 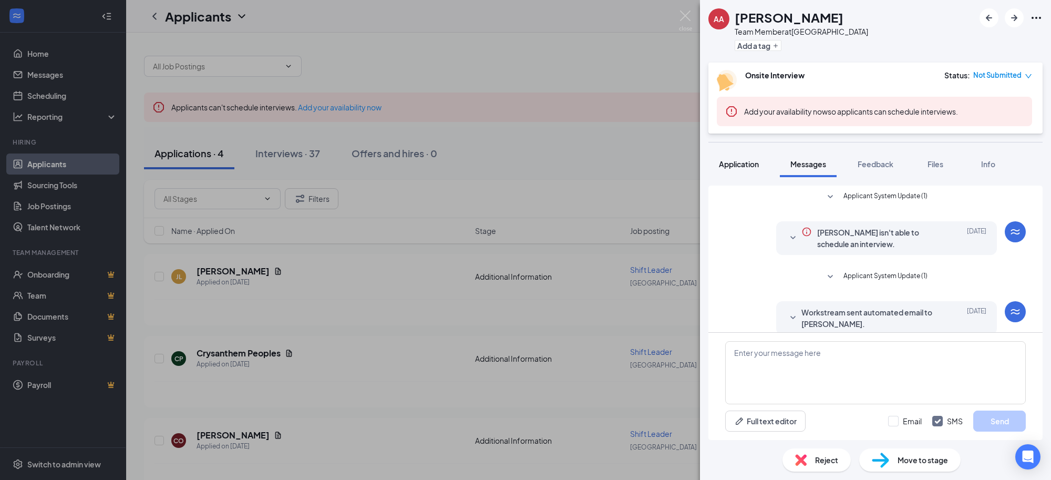 What do you see at coordinates (989, 18) in the screenshot?
I see `svg: ArrowLeftNew` at bounding box center [989, 18].